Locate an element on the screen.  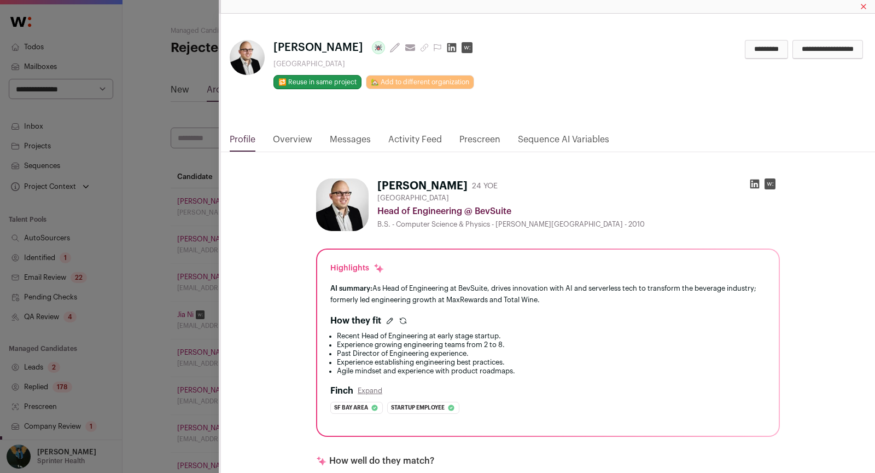
a: Prescreen is located at coordinates (480, 142).